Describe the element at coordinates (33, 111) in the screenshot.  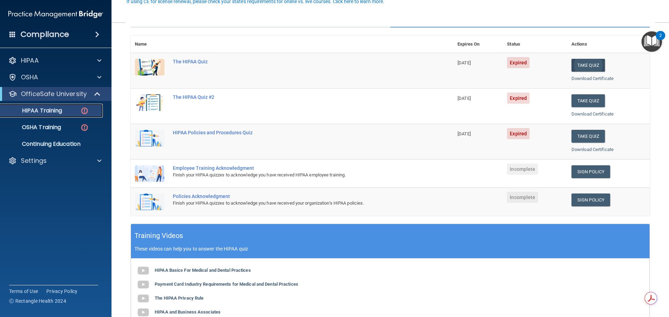
I see `p: HIPAA Training` at that location.